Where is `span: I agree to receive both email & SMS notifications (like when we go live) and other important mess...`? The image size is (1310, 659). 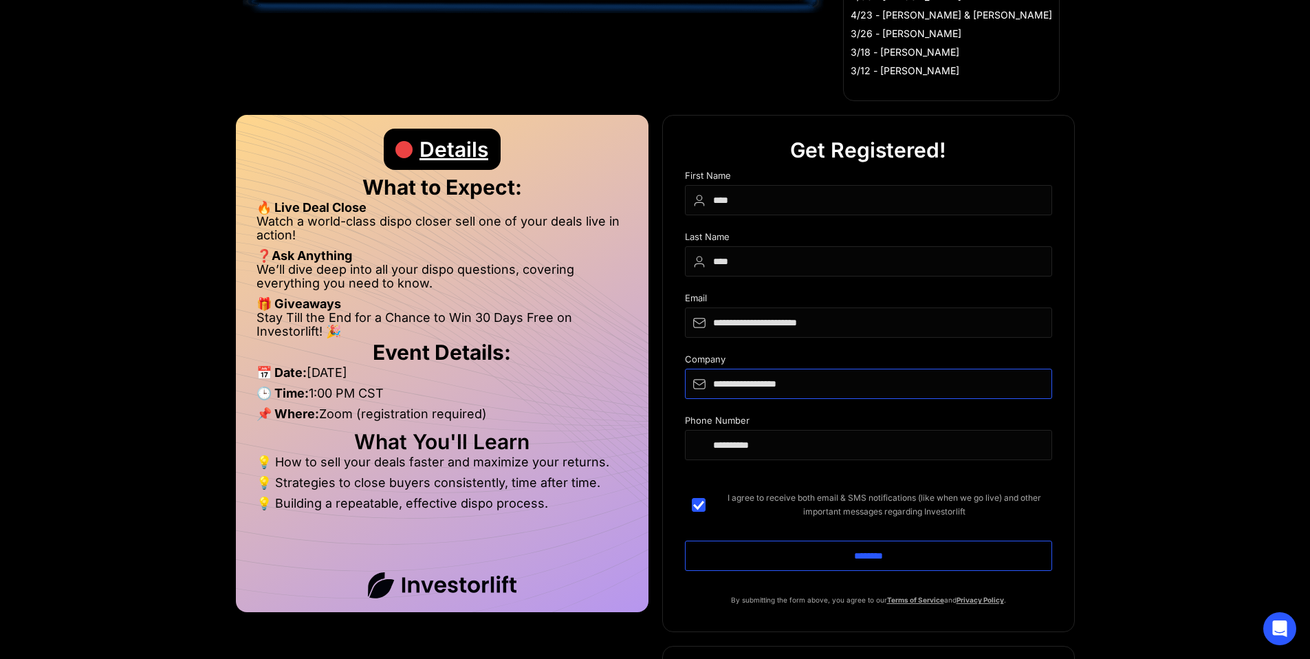
span: I agree to receive both email & SMS notifications (like when we go live) and other important mess... is located at coordinates (884, 505).